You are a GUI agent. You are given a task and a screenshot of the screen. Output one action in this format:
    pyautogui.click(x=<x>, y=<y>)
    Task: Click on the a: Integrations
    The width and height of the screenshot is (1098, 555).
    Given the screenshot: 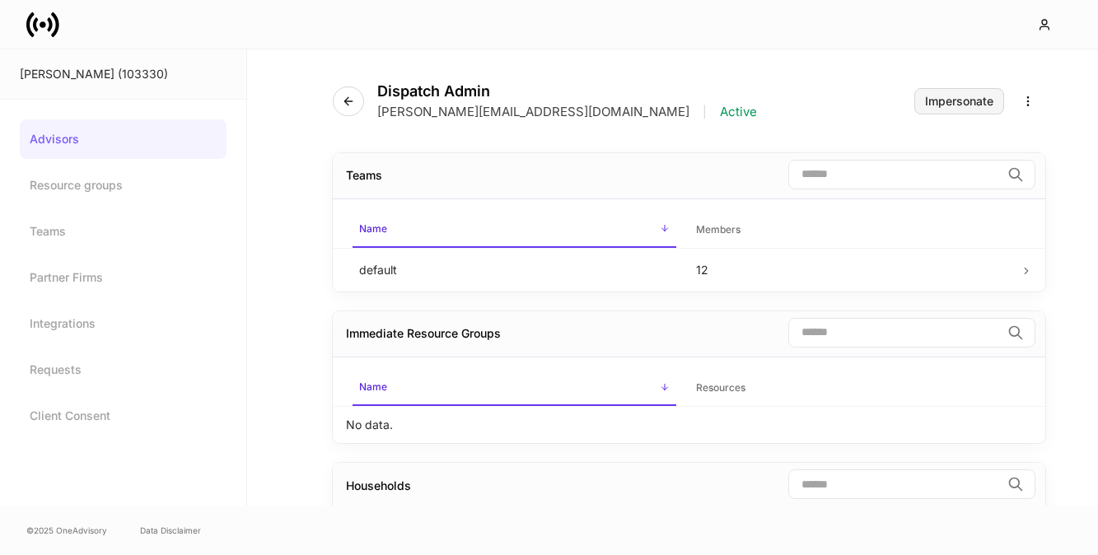 What is the action you would take?
    pyautogui.click(x=123, y=324)
    